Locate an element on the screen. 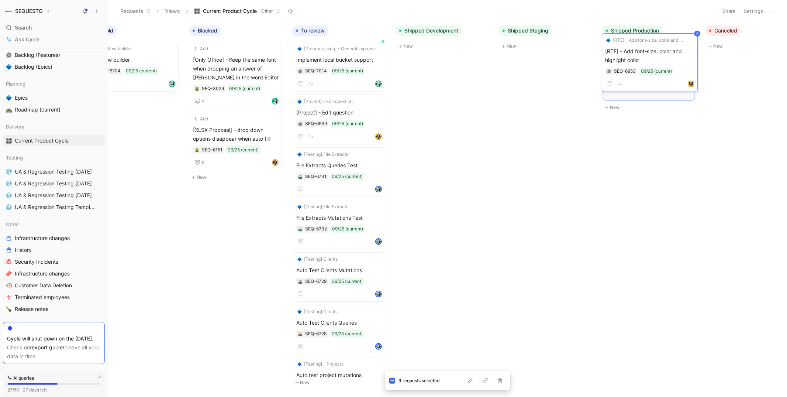  a: 🔷Backlog (Epics) is located at coordinates (54, 67).